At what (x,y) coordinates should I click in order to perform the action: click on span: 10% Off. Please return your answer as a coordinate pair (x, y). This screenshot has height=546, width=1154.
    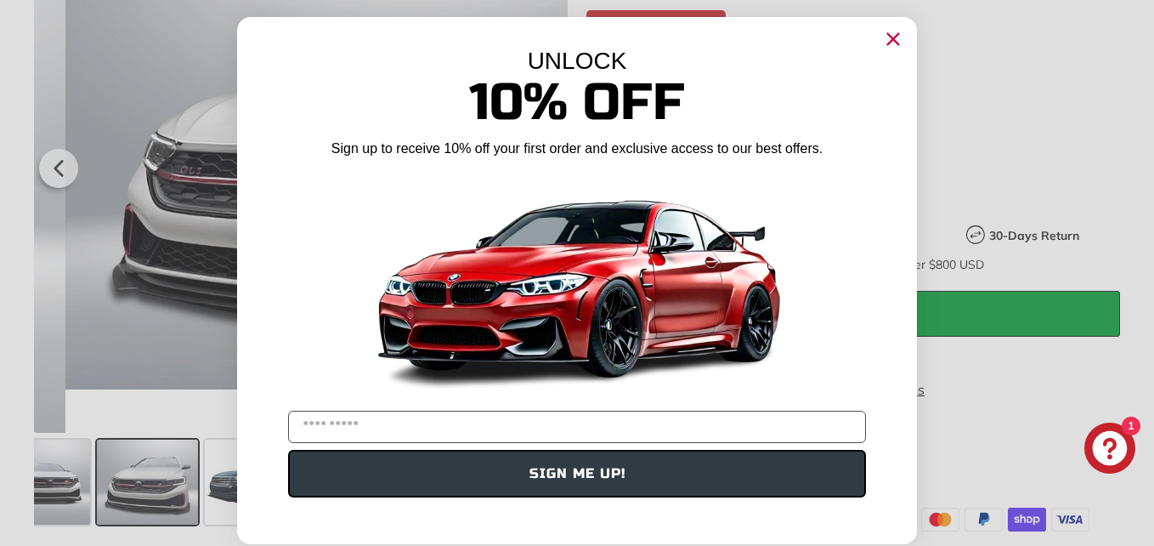
    Looking at the image, I should click on (577, 102).